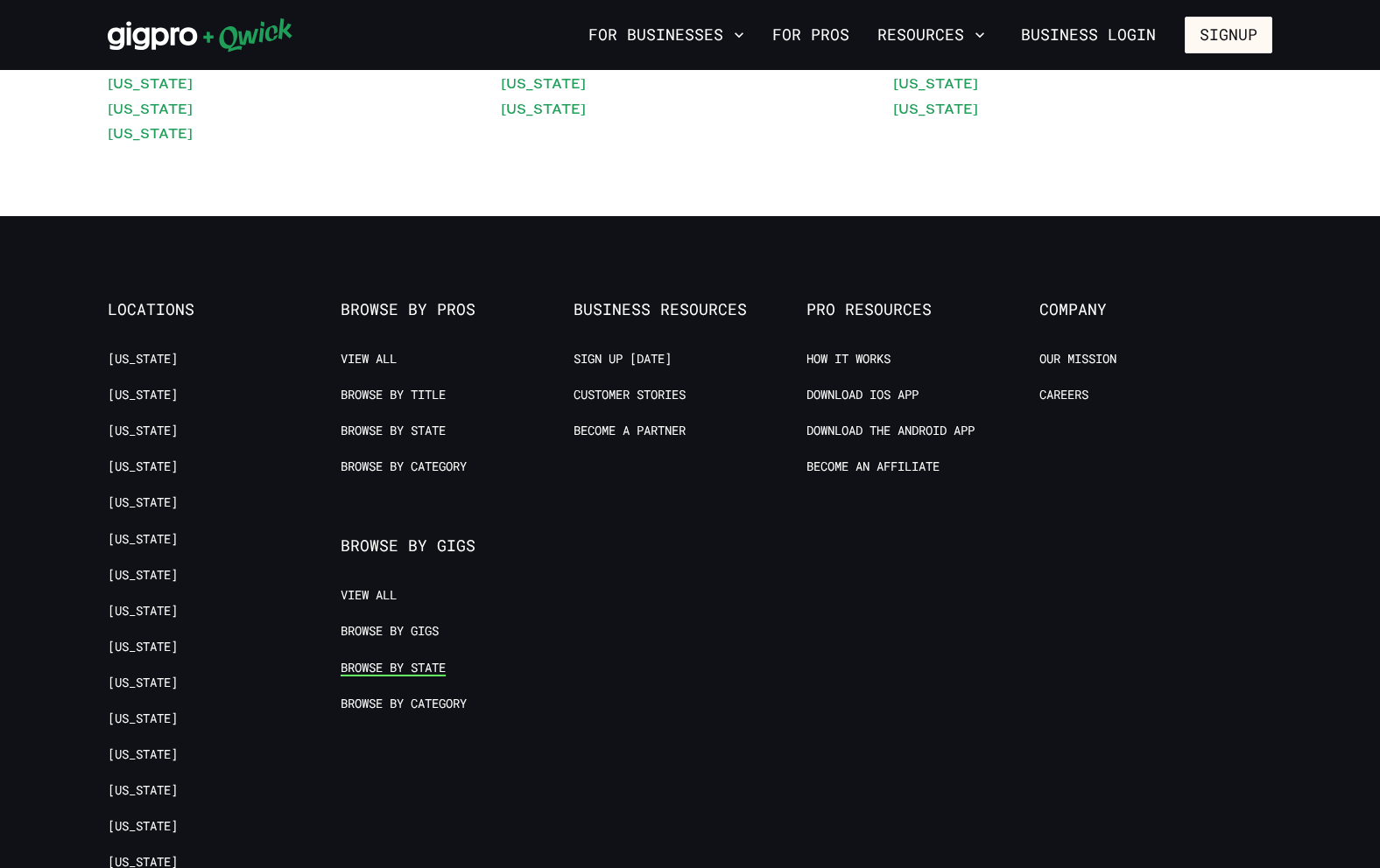 Image resolution: width=1380 pixels, height=868 pixels. What do you see at coordinates (393, 394) in the screenshot?
I see `a: Browse by Title` at bounding box center [393, 394].